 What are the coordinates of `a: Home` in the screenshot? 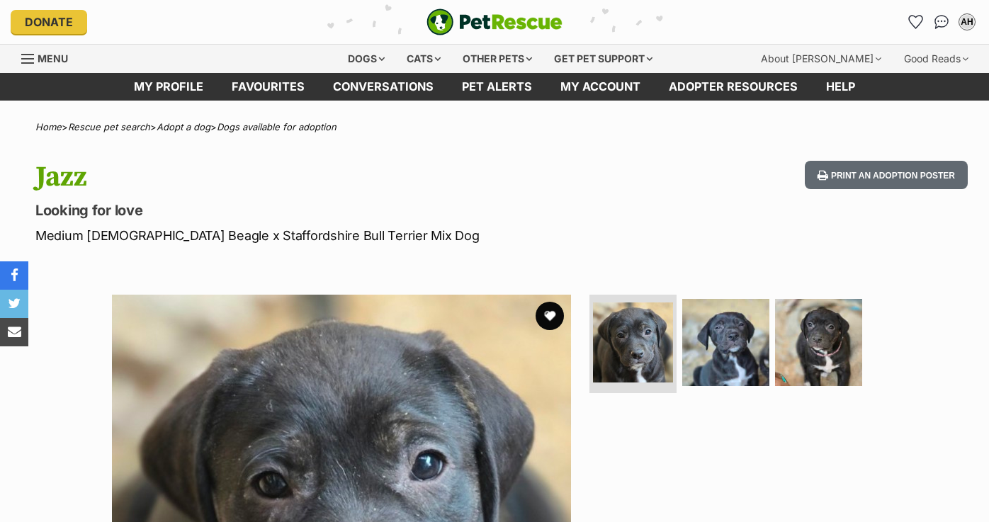 It's located at (48, 127).